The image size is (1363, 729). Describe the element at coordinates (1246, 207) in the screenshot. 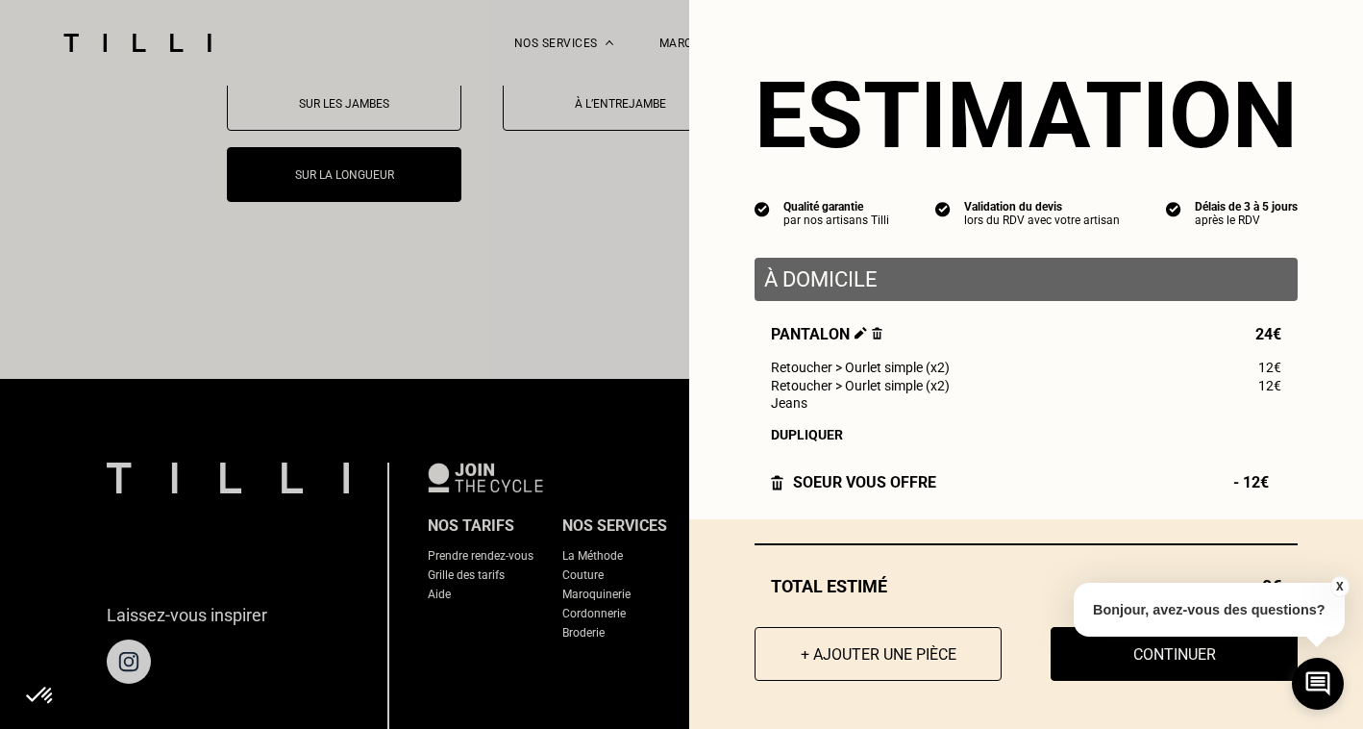

I see `div: Délais de 3 à 5 jours` at that location.